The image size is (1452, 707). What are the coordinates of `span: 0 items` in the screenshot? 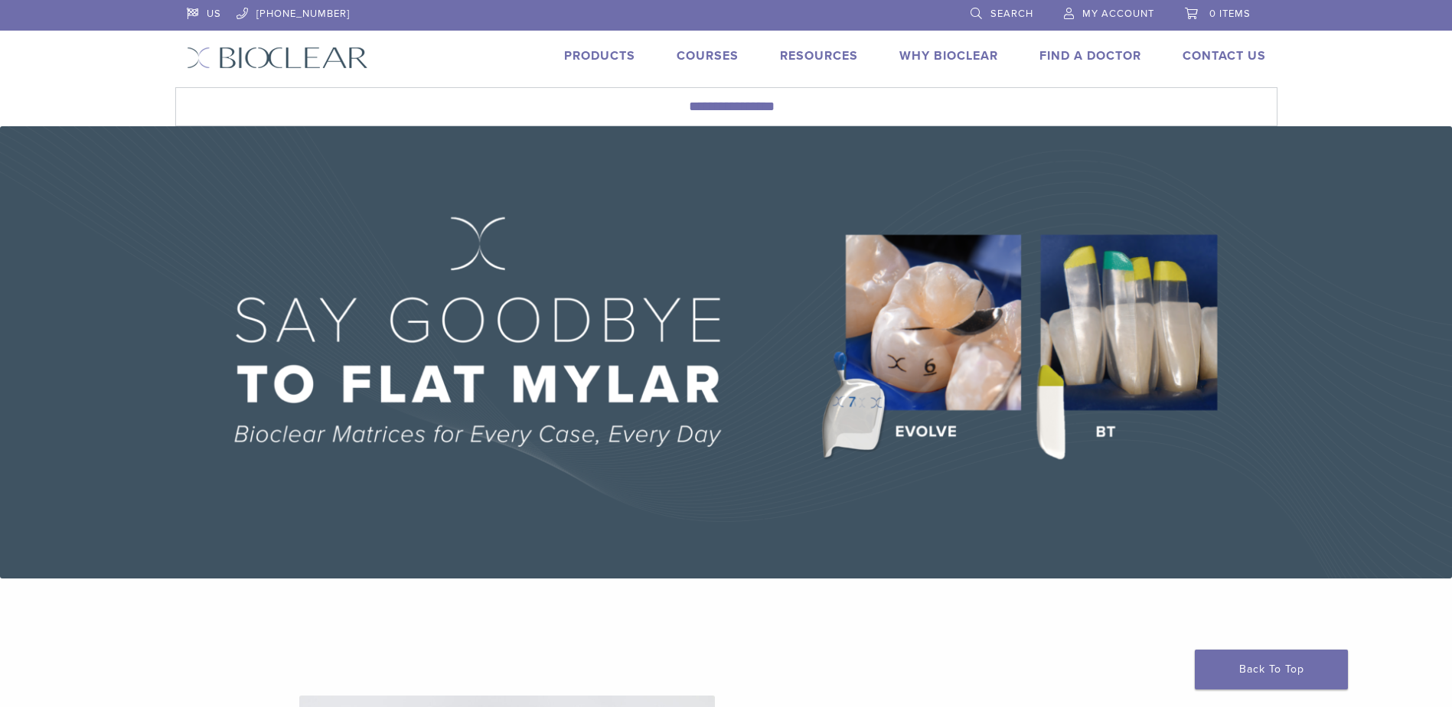 It's located at (1230, 14).